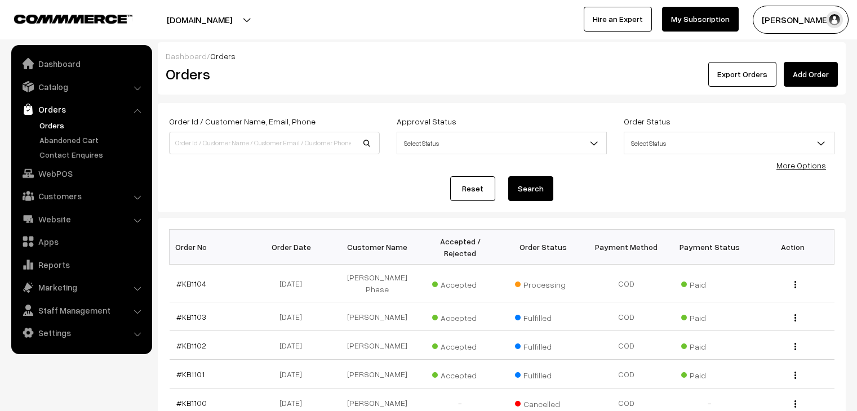 Image resolution: width=857 pixels, height=411 pixels. I want to click on th: Order No, so click(211, 247).